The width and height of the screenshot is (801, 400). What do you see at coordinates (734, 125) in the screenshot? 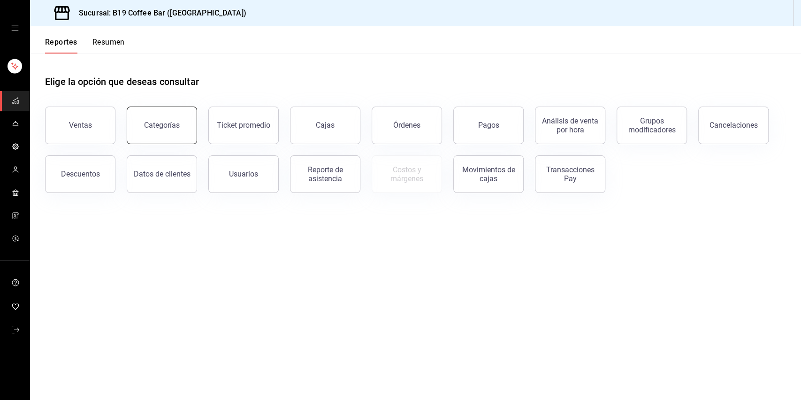
I see `button: Cancelaciones` at bounding box center [734, 125].